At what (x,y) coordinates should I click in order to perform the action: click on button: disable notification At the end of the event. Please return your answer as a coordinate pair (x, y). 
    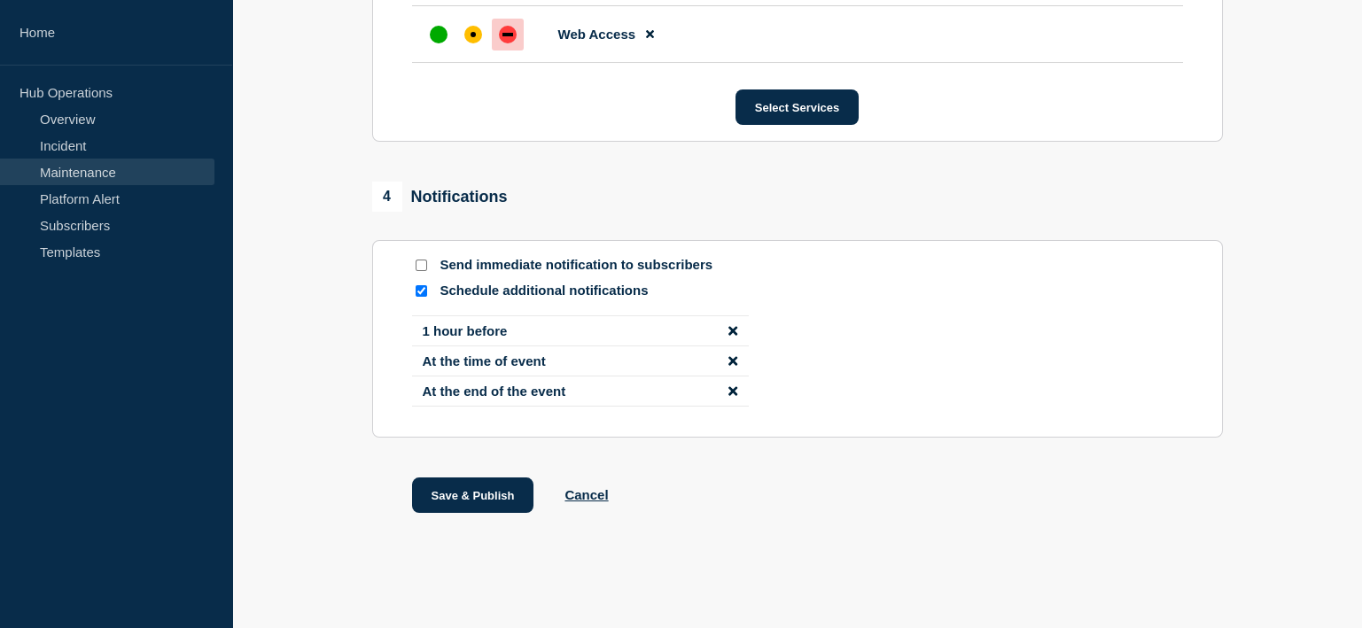
    Looking at the image, I should click on (733, 391).